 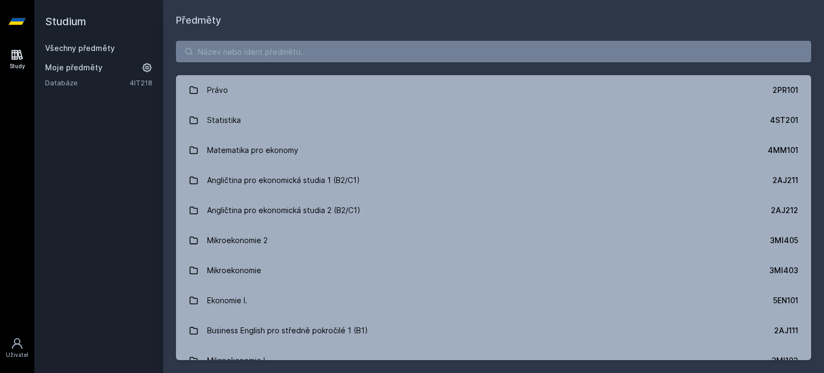 What do you see at coordinates (494, 90) in the screenshot?
I see `a: Právo 2PR101` at bounding box center [494, 90].